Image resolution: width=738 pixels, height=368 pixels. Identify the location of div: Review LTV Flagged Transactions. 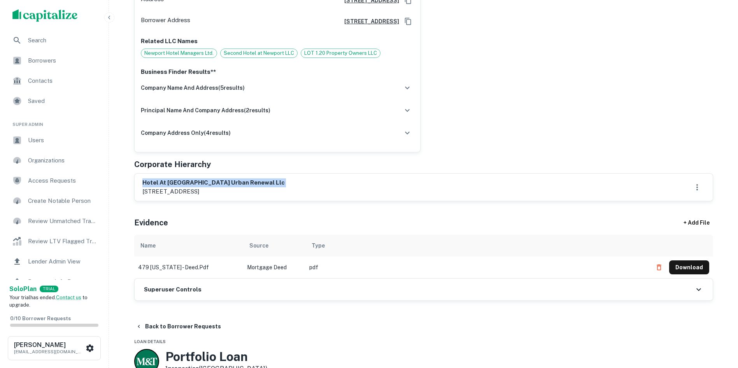
(54, 241).